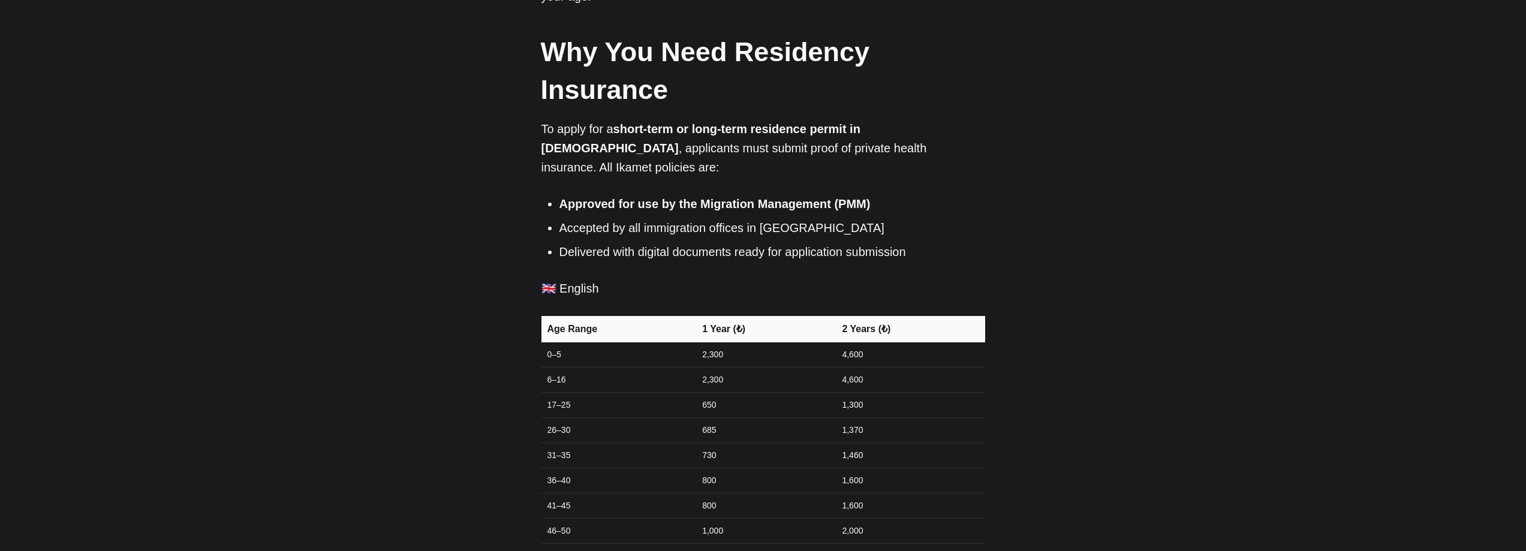  What do you see at coordinates (618, 531) in the screenshot?
I see `td: 46–50` at bounding box center [618, 531].